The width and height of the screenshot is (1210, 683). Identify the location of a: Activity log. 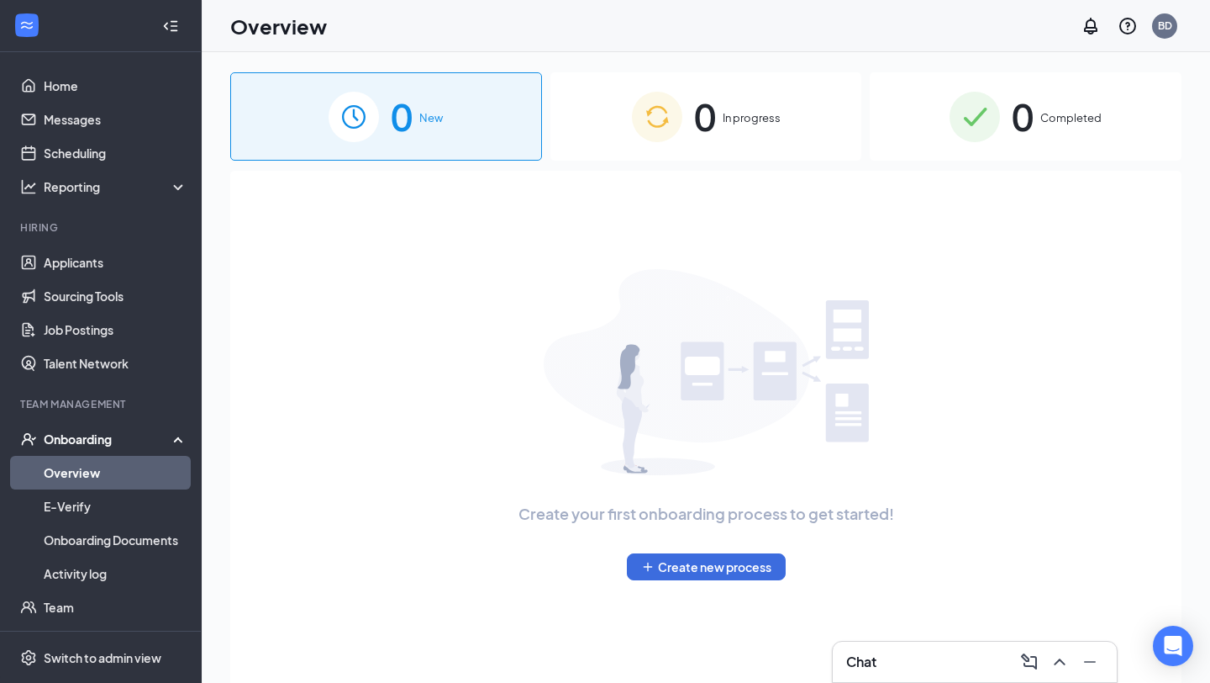
(115, 573).